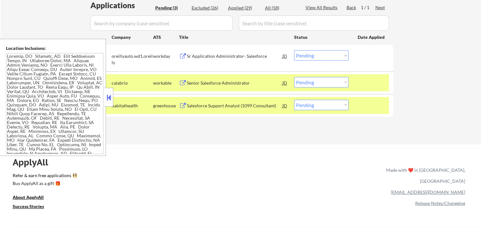 The width and height of the screenshot is (481, 233). Describe the element at coordinates (166, 83) in the screenshot. I see `div: workable` at that location.